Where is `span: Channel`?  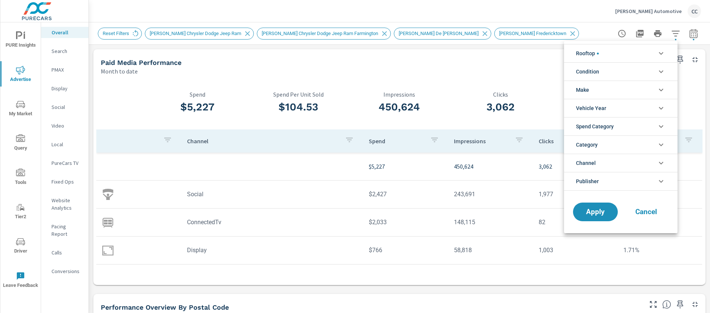 span: Channel is located at coordinates (586, 163).